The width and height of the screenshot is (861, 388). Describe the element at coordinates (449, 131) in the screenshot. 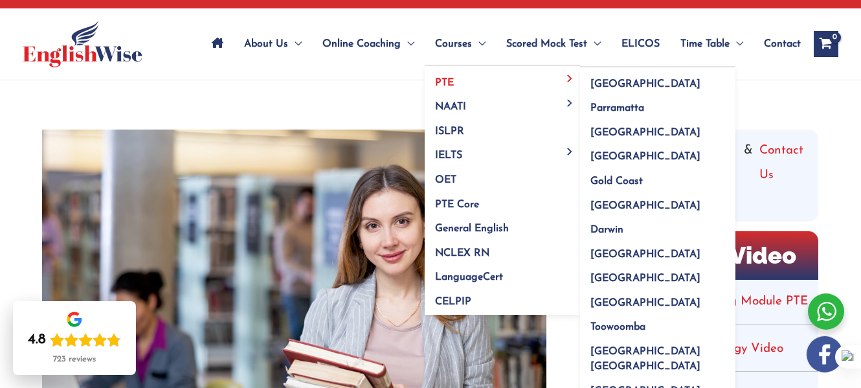

I see `span: ISLPR` at that location.